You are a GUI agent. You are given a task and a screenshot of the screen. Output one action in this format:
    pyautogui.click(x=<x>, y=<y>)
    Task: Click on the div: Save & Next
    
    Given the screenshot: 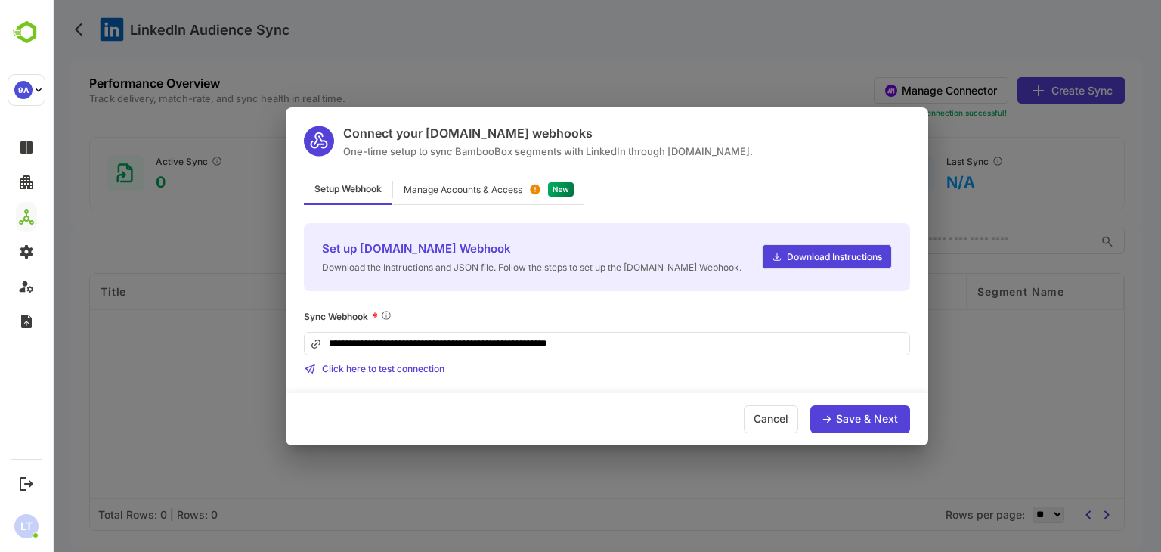 What is the action you would take?
    pyautogui.click(x=814, y=419)
    